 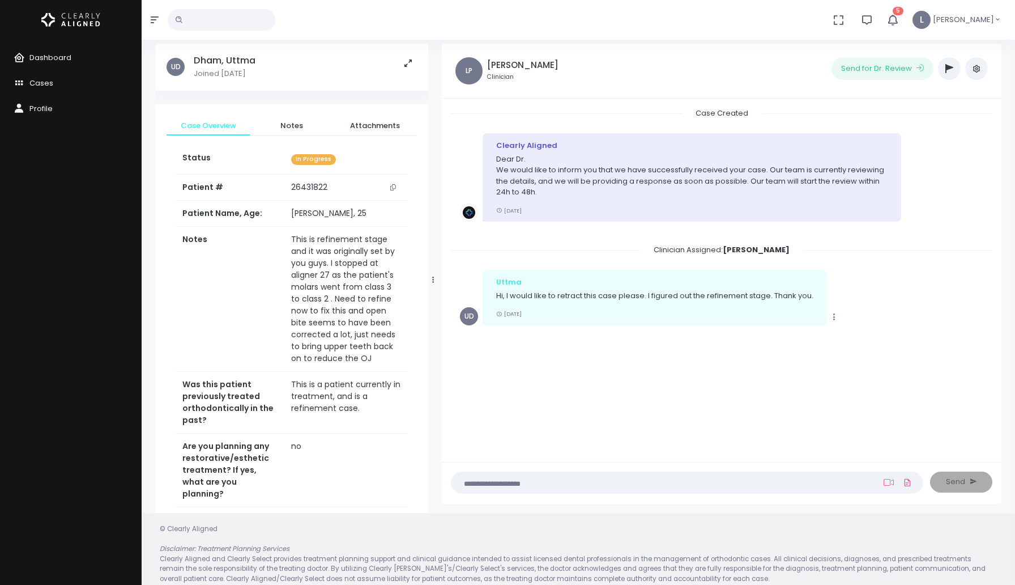 What do you see at coordinates (523, 77) in the screenshot?
I see `small: Clinician` at bounding box center [523, 77].